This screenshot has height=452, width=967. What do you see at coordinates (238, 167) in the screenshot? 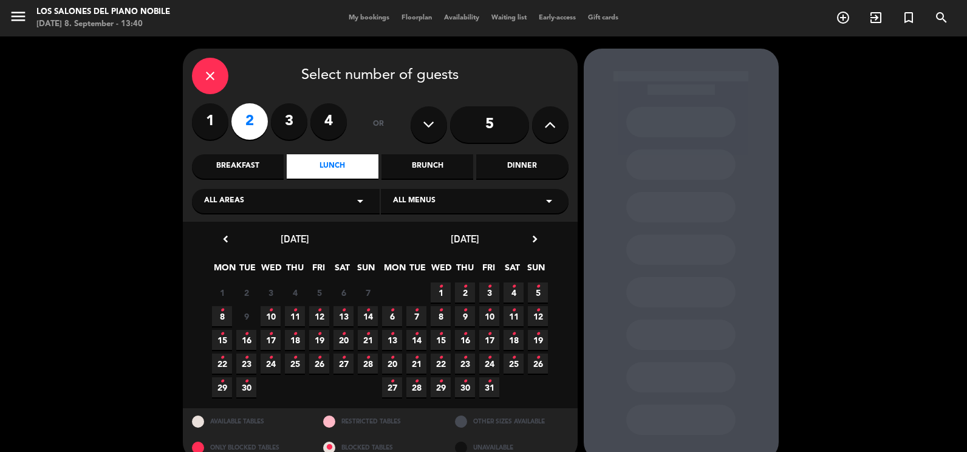
I see `div: Breakfast` at bounding box center [238, 167].